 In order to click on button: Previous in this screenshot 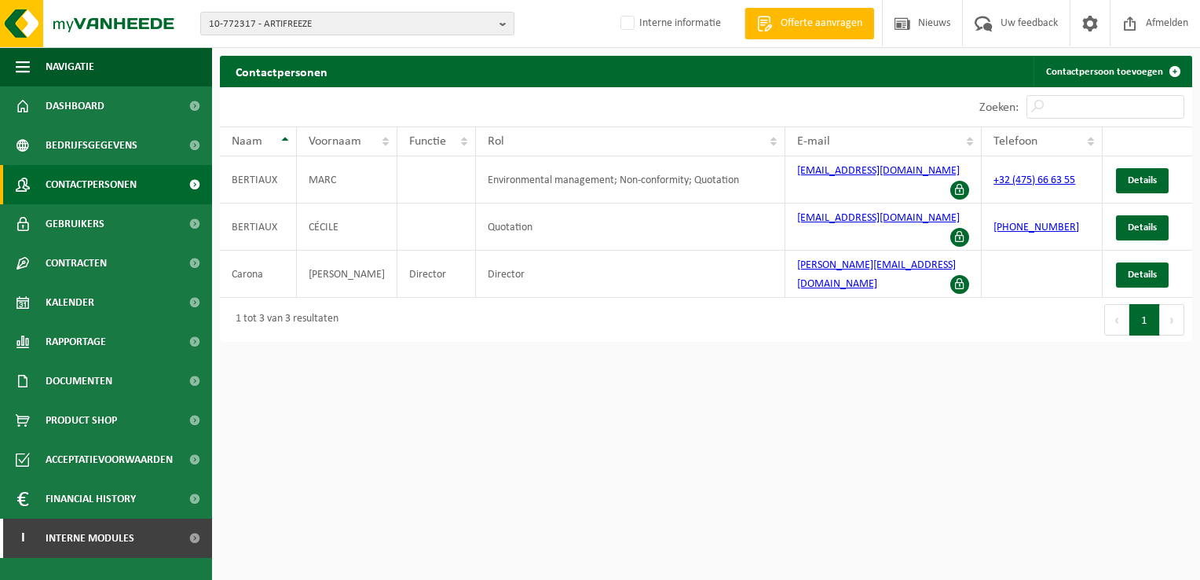, I will do `click(1117, 320)`.